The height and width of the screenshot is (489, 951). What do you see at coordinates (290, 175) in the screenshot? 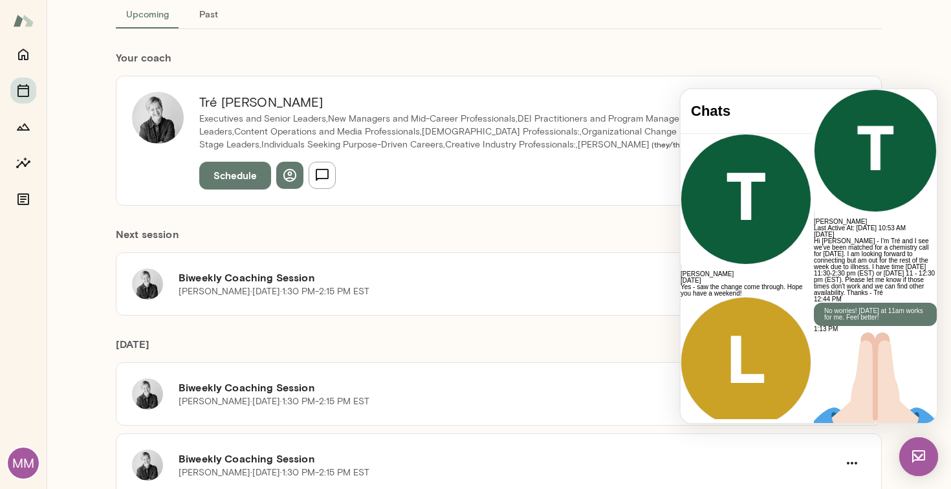
I see `button: View profile` at bounding box center [290, 175].